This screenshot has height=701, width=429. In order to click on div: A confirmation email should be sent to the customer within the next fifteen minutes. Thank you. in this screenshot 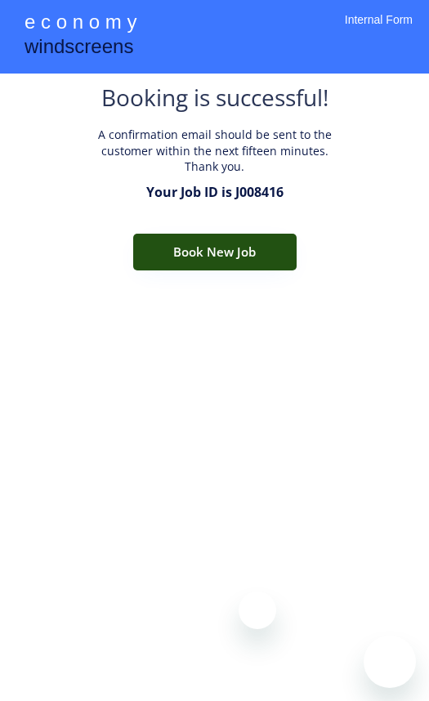, I will do `click(215, 150)`.